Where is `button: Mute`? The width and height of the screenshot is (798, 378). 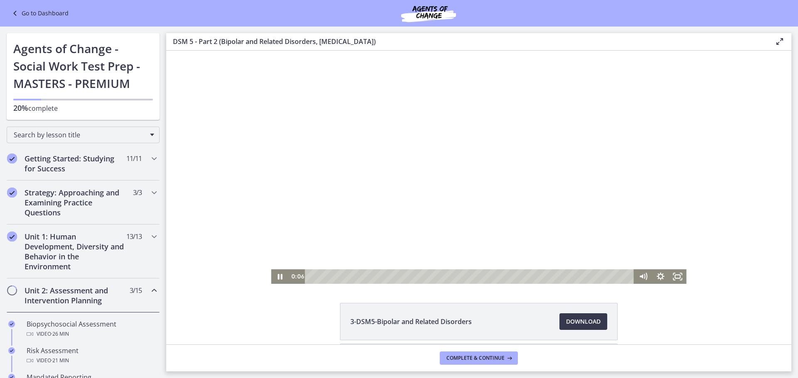
button: Mute is located at coordinates (477, 226).